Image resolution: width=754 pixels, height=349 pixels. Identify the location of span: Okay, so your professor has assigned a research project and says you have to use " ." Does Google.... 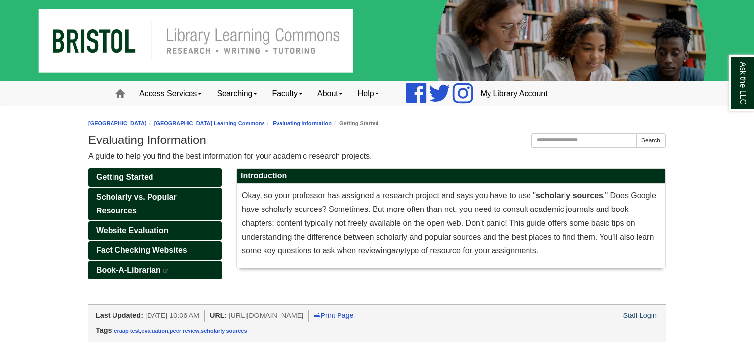
(449, 223).